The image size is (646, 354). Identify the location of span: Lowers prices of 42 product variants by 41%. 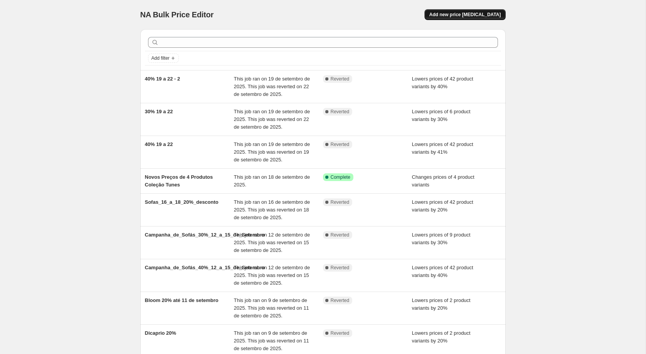
(443, 148).